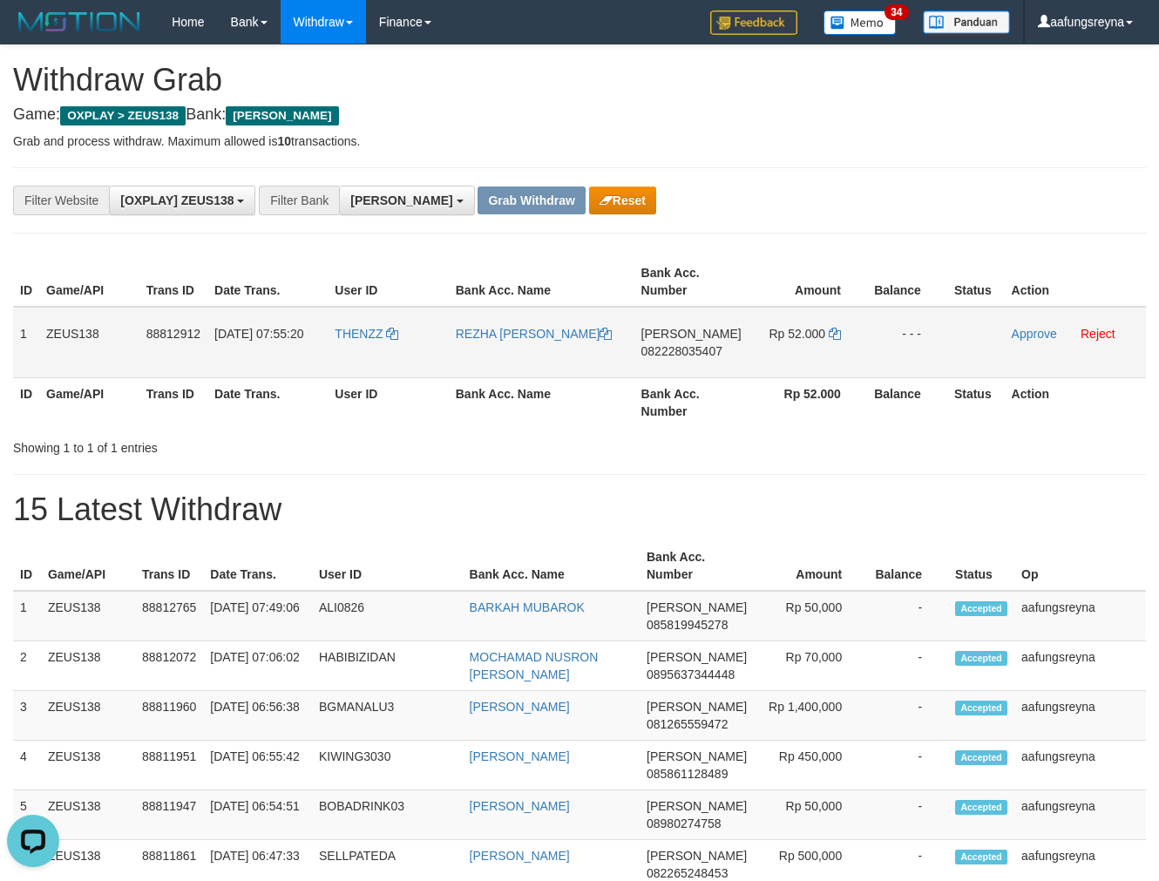  I want to click on span: Copy 081265559472 to clipboard, so click(686, 724).